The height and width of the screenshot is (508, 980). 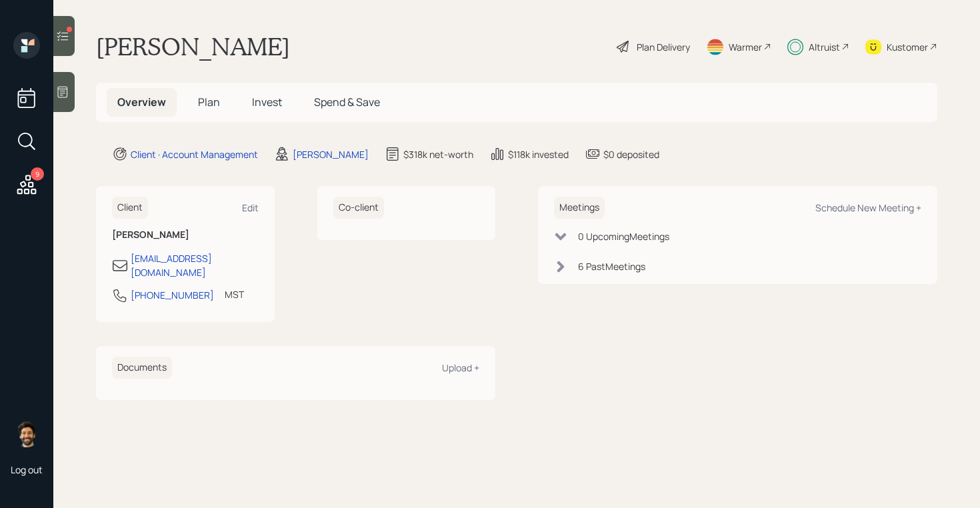 What do you see at coordinates (141, 102) in the screenshot?
I see `span: Overview` at bounding box center [141, 102].